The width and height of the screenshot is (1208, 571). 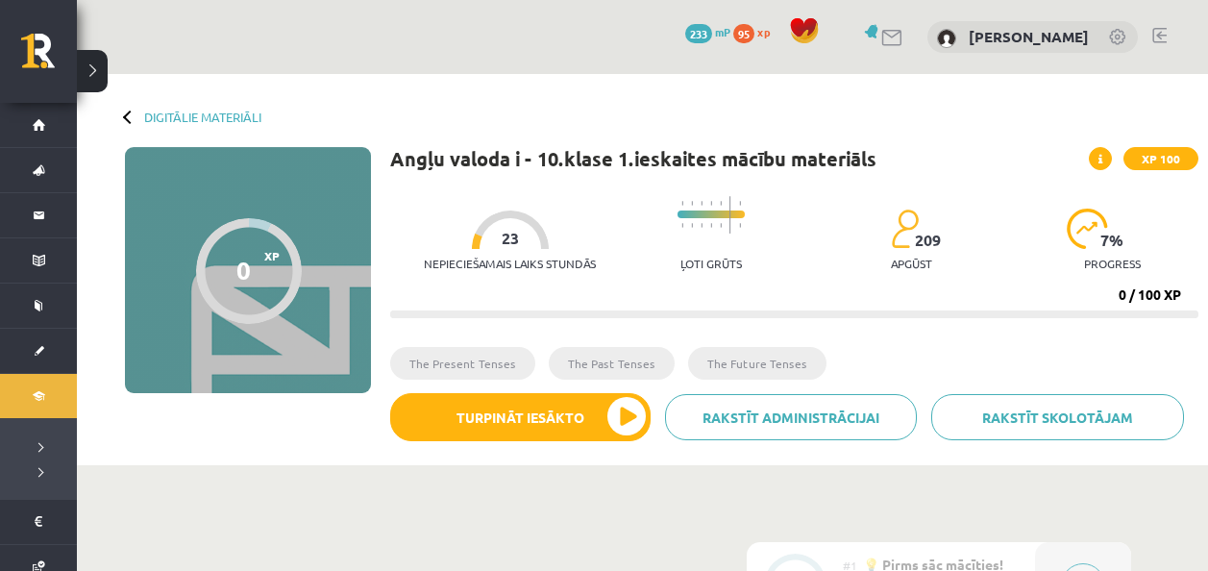 I want to click on li: The Past Tenses, so click(x=611, y=363).